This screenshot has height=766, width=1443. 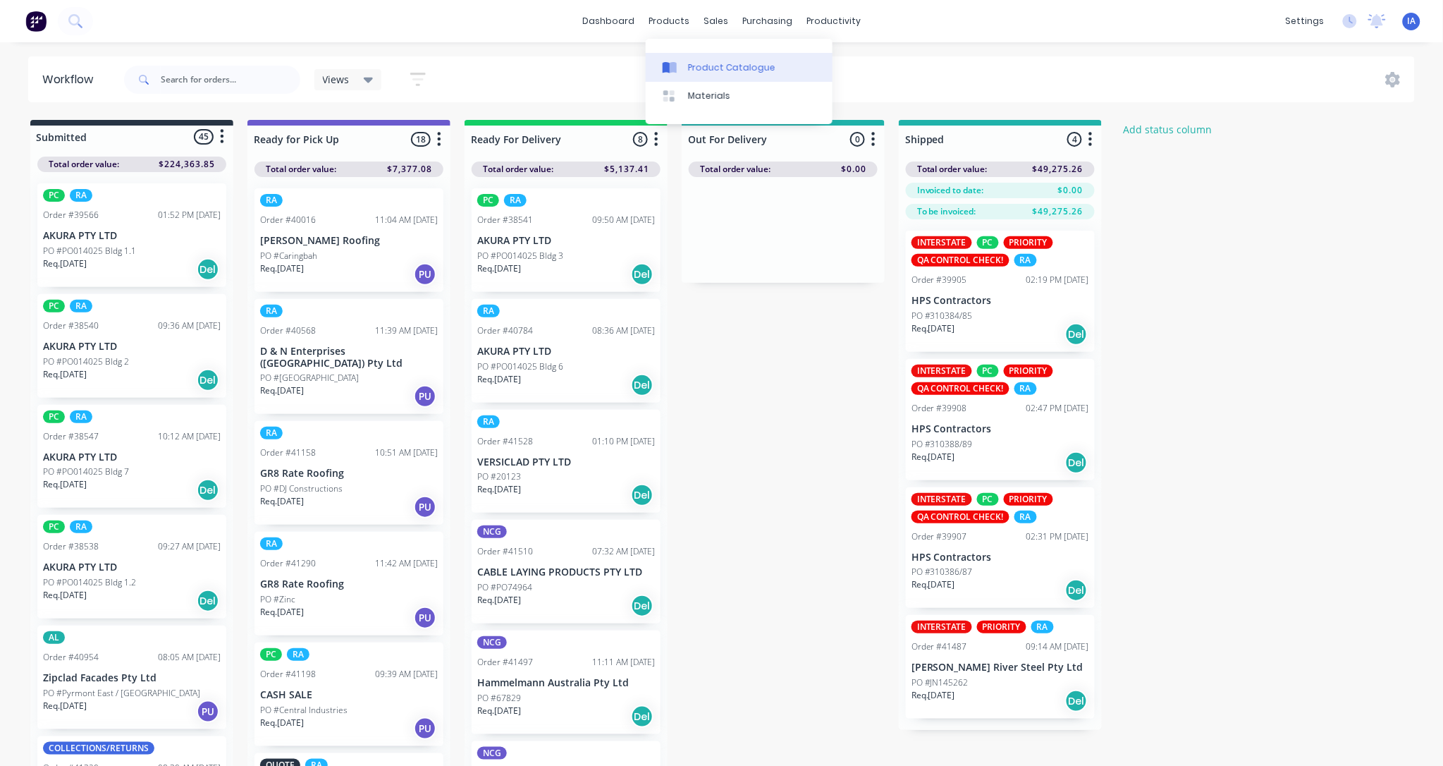 I want to click on span: Invoiced to date:, so click(x=950, y=190).